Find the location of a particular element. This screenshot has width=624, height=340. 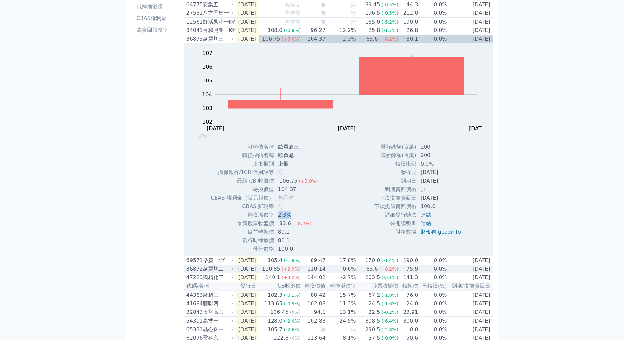

div: 84041 is located at coordinates (194, 30).